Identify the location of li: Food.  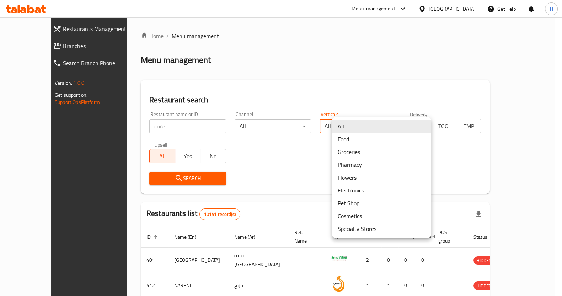
(382, 139).